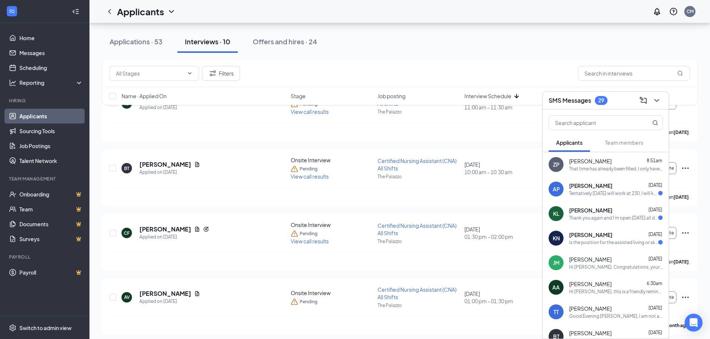 The image size is (710, 339). Describe the element at coordinates (51, 146) in the screenshot. I see `a: Job Postings` at that location.